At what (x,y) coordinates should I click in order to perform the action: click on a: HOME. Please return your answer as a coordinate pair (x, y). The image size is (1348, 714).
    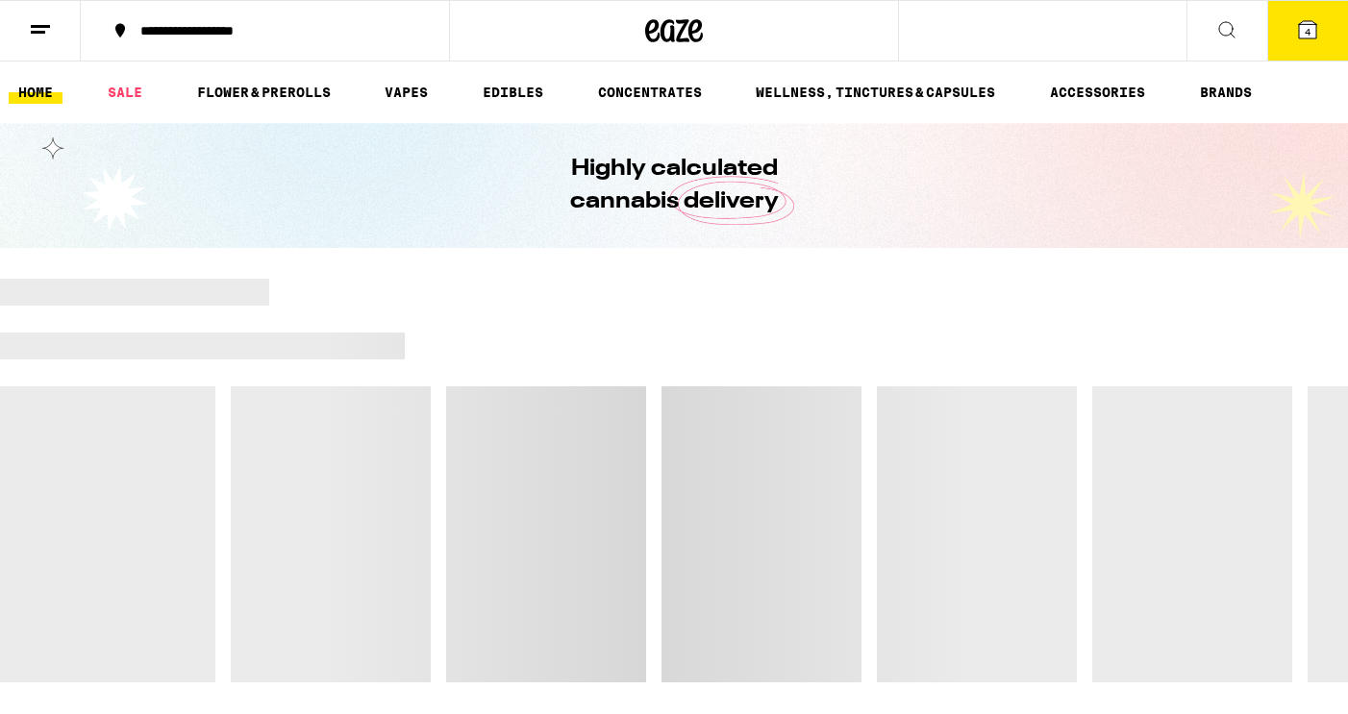
    Looking at the image, I should click on (36, 92).